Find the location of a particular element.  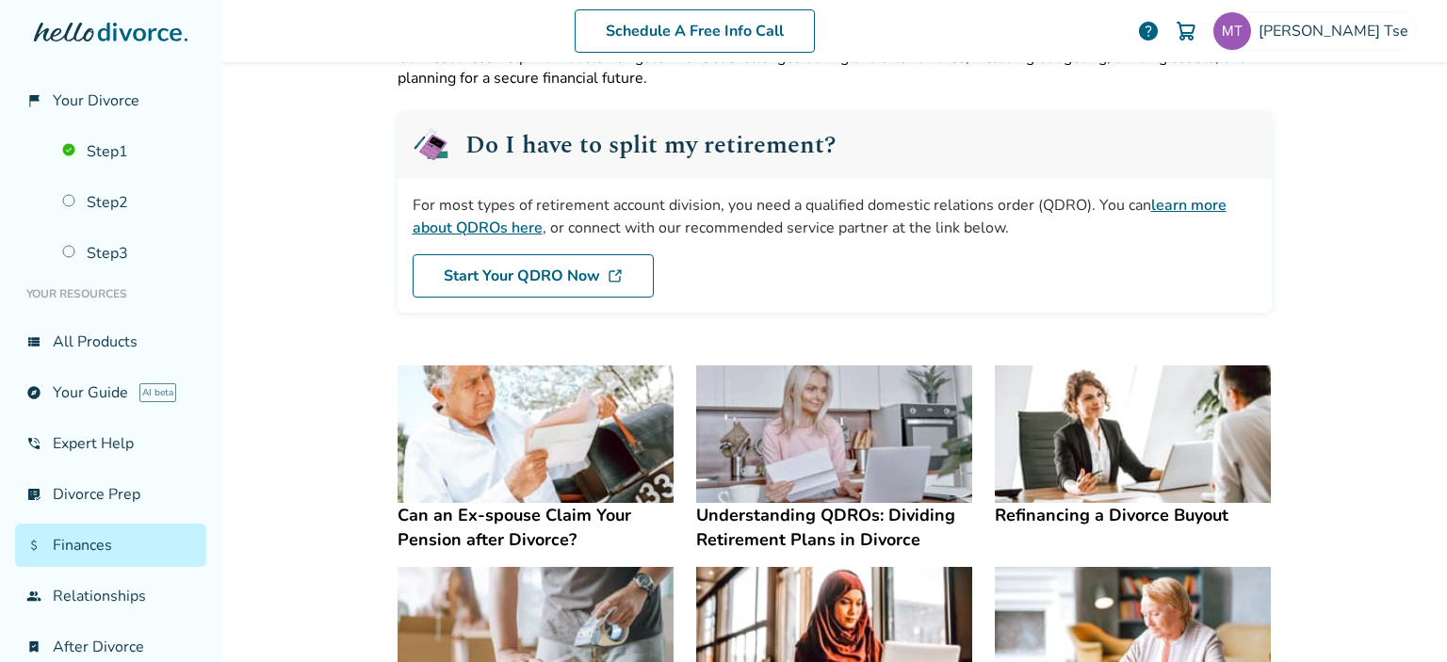

a: Step2 is located at coordinates (128, 203).